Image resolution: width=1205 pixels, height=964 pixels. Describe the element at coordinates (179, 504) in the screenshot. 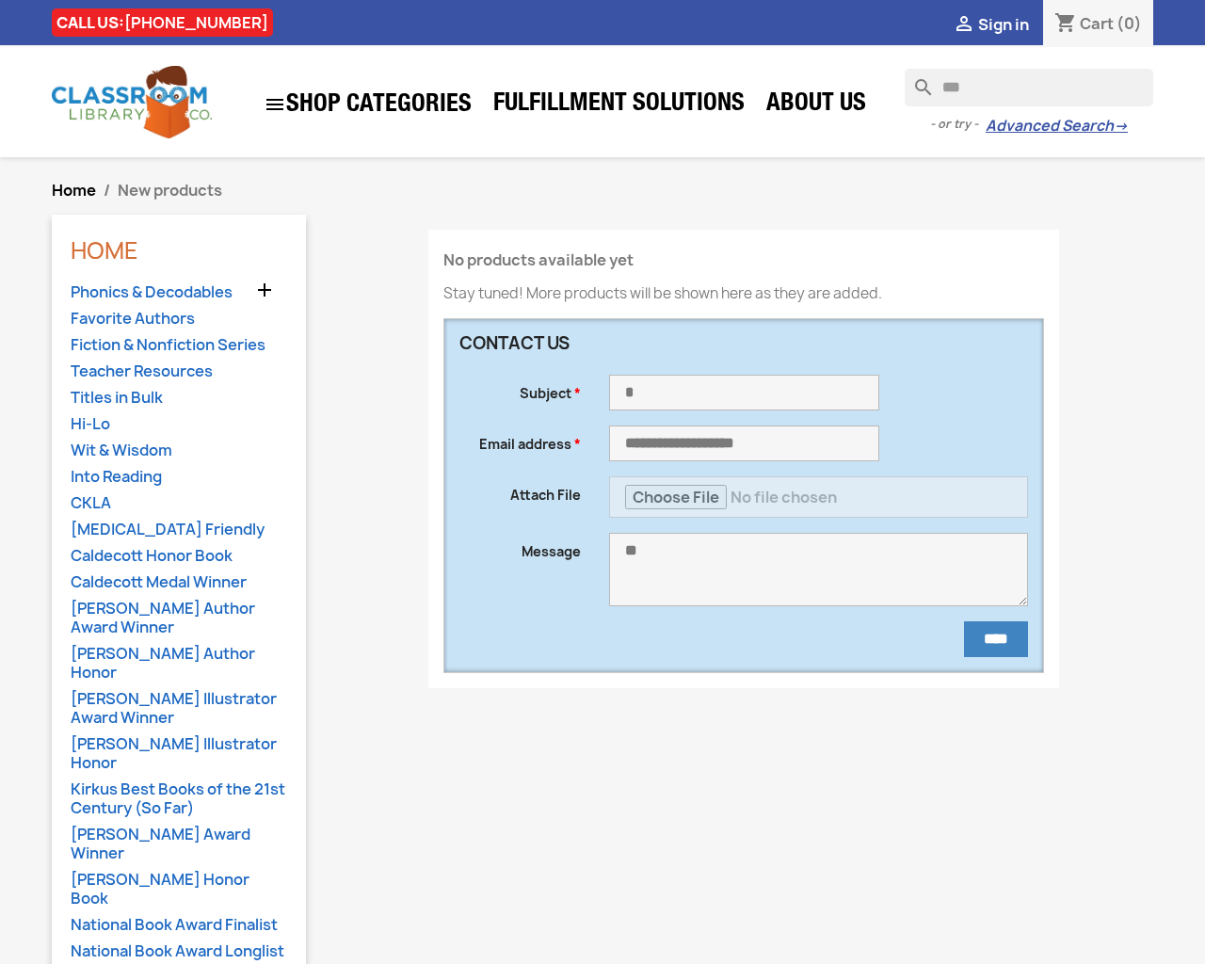

I see `a: CKLA` at that location.